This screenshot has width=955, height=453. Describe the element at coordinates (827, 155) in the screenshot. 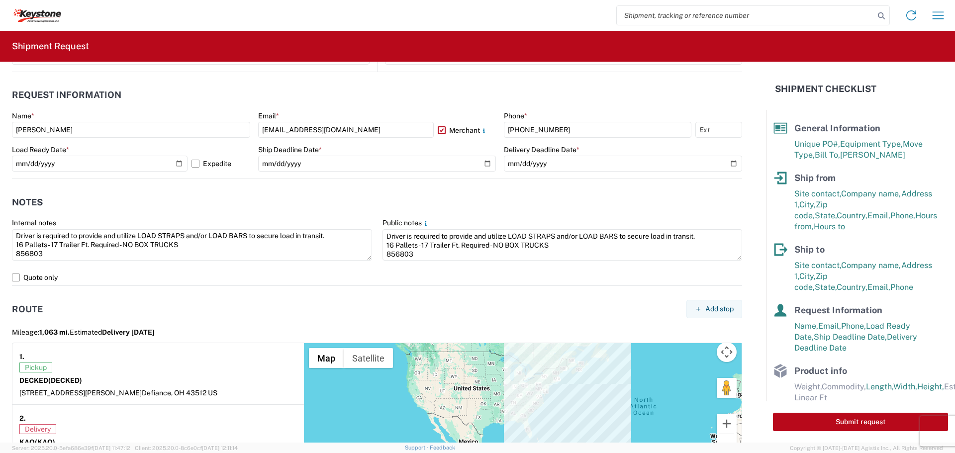

I see `span: Bill To,` at that location.